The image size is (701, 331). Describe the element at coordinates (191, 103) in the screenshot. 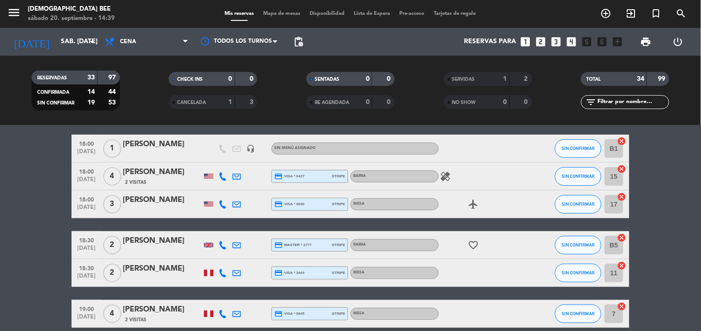

I see `span: CANCELADA` at that location.